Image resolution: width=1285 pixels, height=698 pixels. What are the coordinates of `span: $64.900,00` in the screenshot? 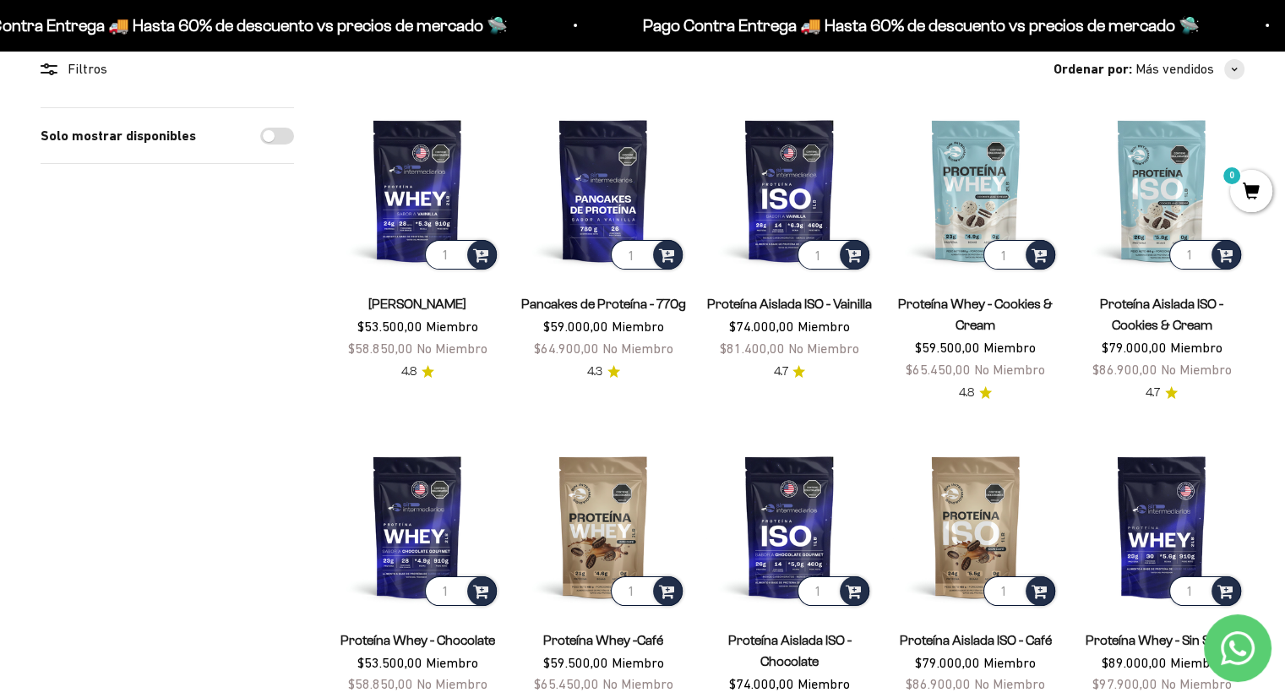 It's located at (566, 348).